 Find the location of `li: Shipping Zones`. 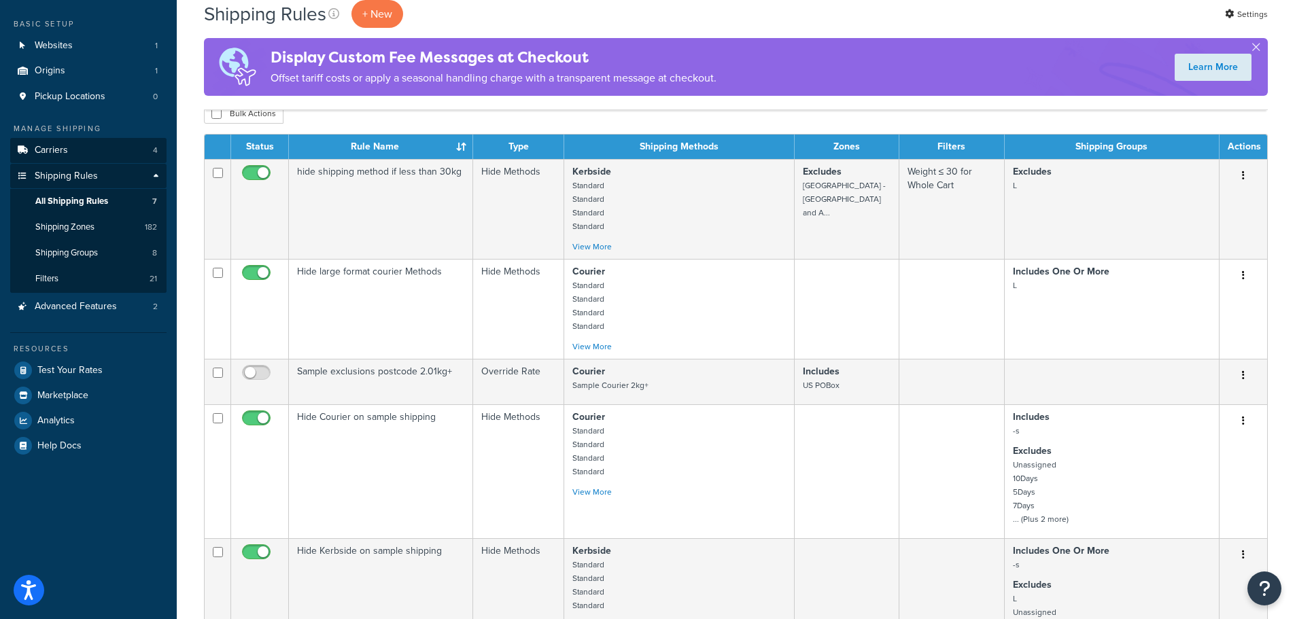

li: Shipping Zones is located at coordinates (88, 227).